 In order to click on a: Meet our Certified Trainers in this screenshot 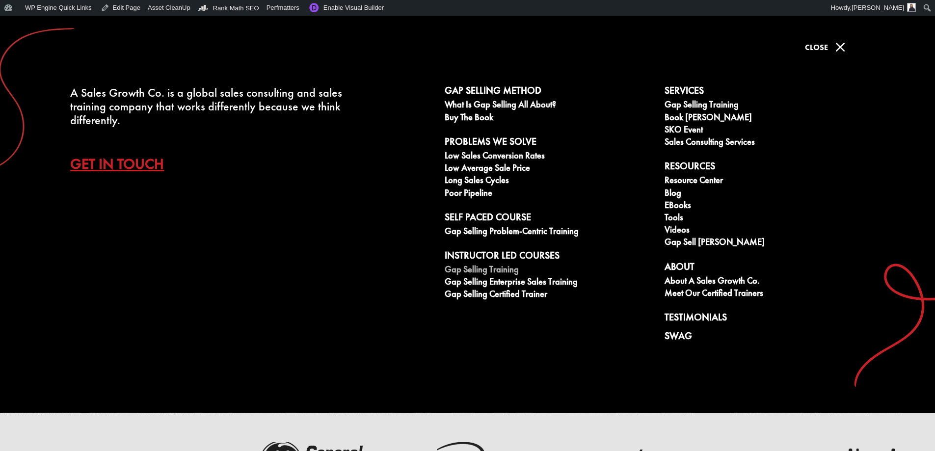, I will do `click(769, 294)`.